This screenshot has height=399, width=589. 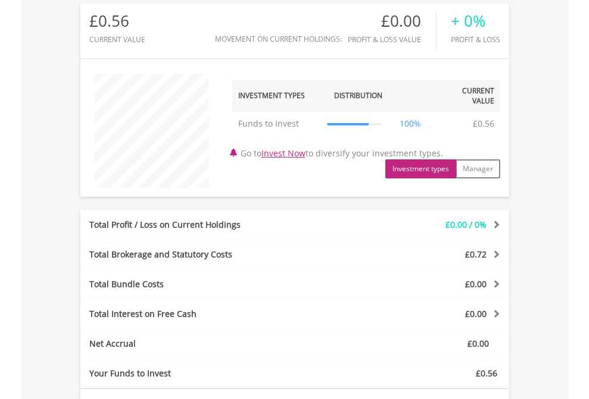 I want to click on div: Movement on Current Holdings:, so click(x=278, y=39).